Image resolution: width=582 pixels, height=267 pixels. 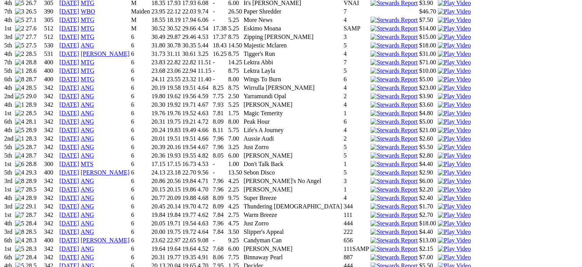 What do you see at coordinates (159, 62) in the screenshot?
I see `td: 23.83` at bounding box center [159, 62].